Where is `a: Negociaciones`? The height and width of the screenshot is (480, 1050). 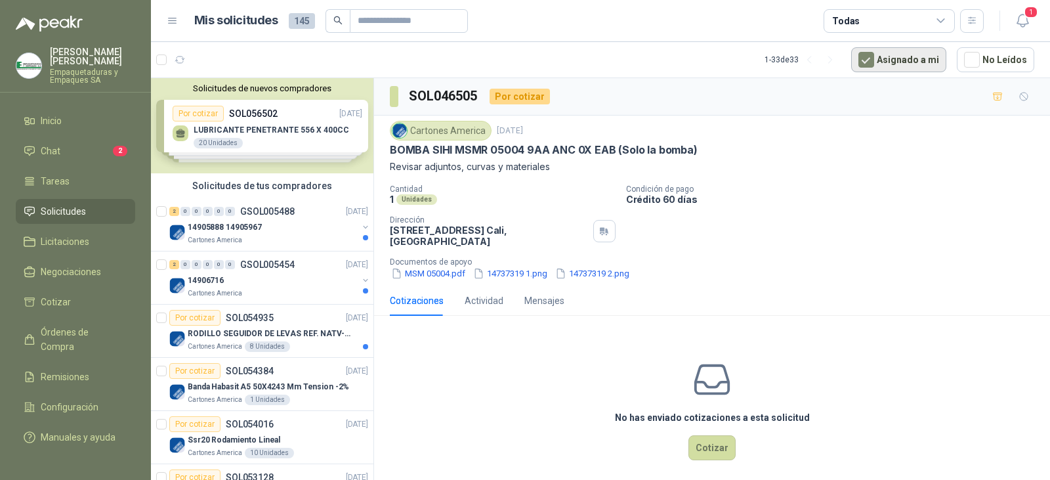 a: Negociaciones is located at coordinates (75, 272).